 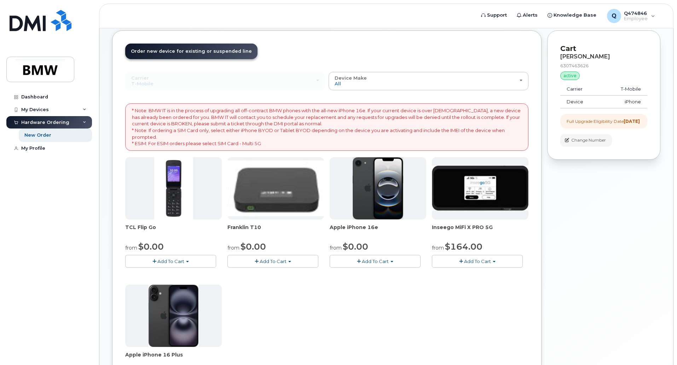 What do you see at coordinates (173, 315) in the screenshot?
I see `img: iphone_16_plus.png` at bounding box center [173, 315].